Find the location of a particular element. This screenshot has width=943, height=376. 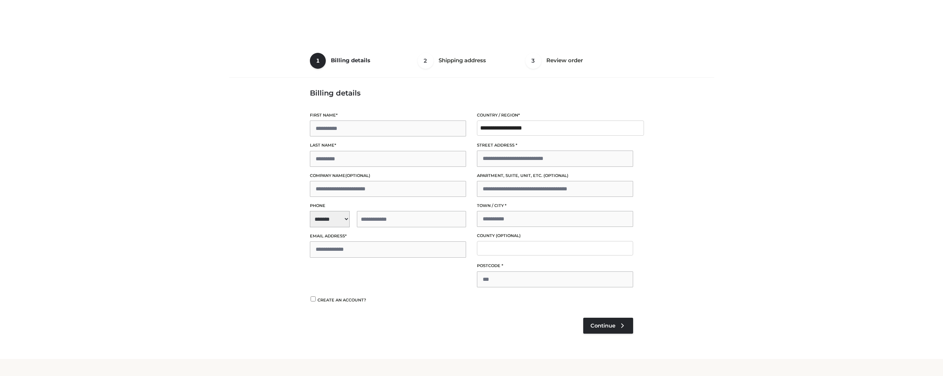

a: Continue is located at coordinates (608, 325).